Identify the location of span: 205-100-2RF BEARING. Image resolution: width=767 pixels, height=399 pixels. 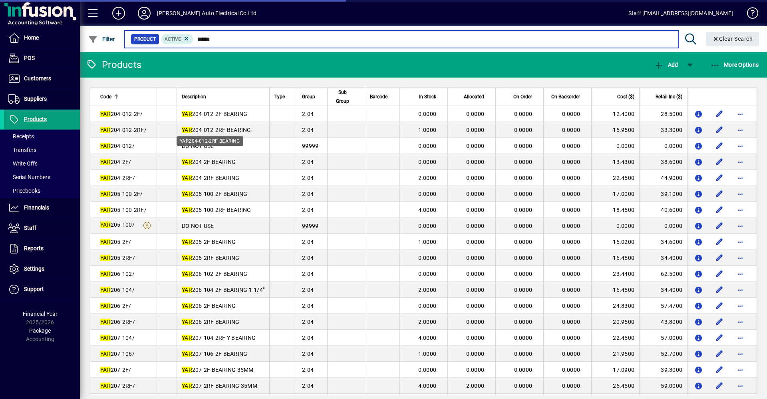
(216, 210).